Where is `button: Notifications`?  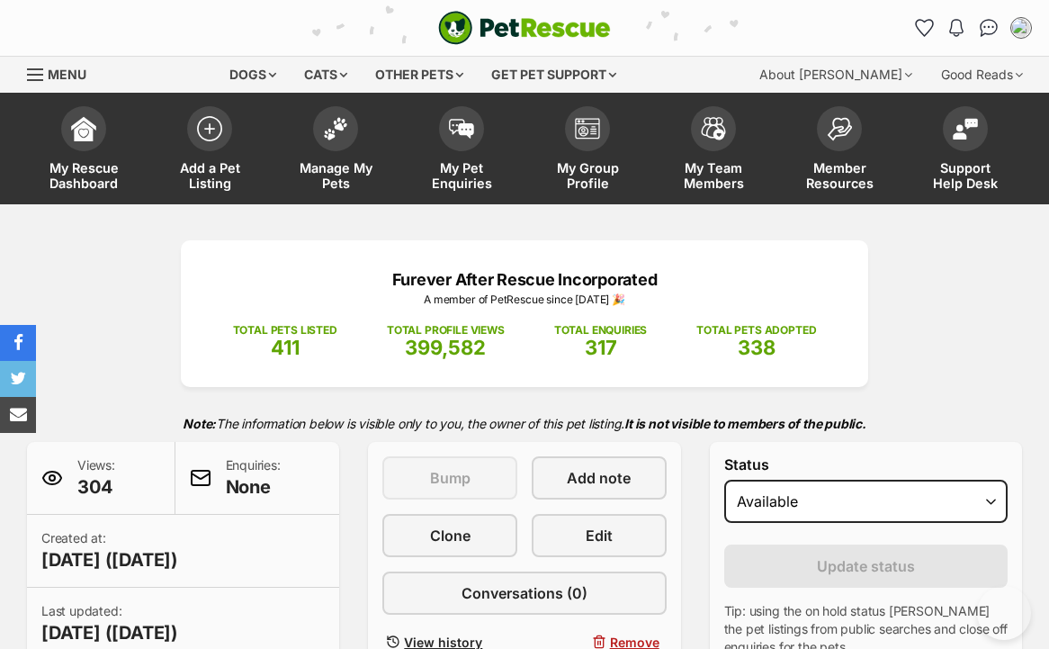 button: Notifications is located at coordinates (957, 28).